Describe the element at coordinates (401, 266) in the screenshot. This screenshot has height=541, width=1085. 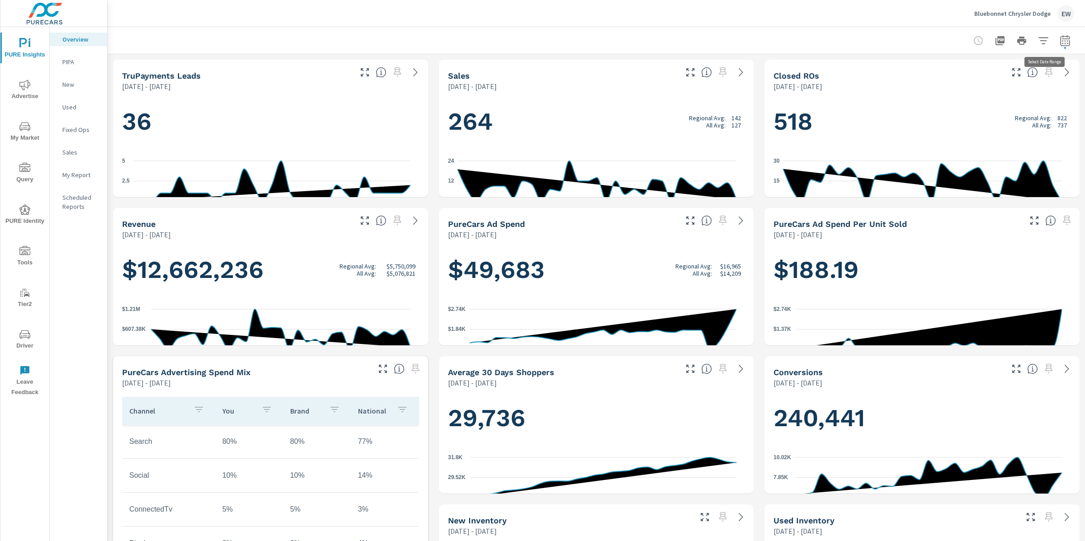
I see `p: $5,750,099` at that location.